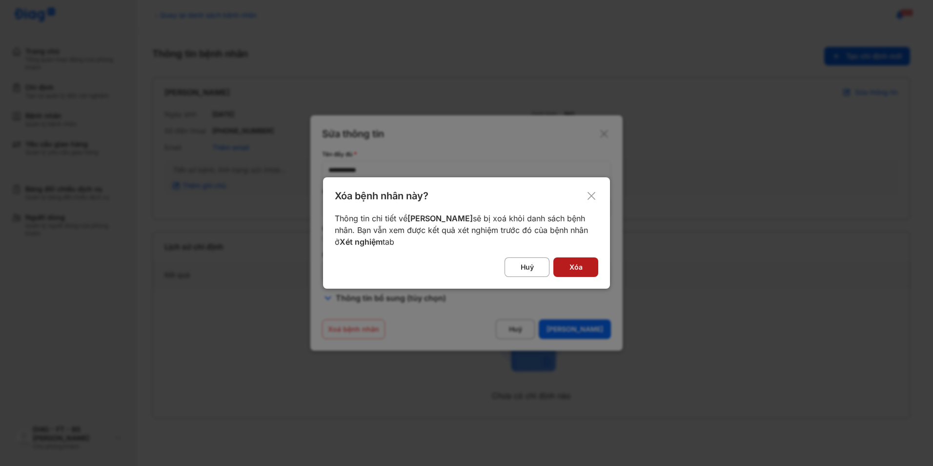 The image size is (933, 466). I want to click on div: Thông tin chi tiết về sẽ bị xoá khỏi danh sách bệnh nhân. Bạn vẫn xem được kết quả xét nghiệm trư..., so click(467, 230).